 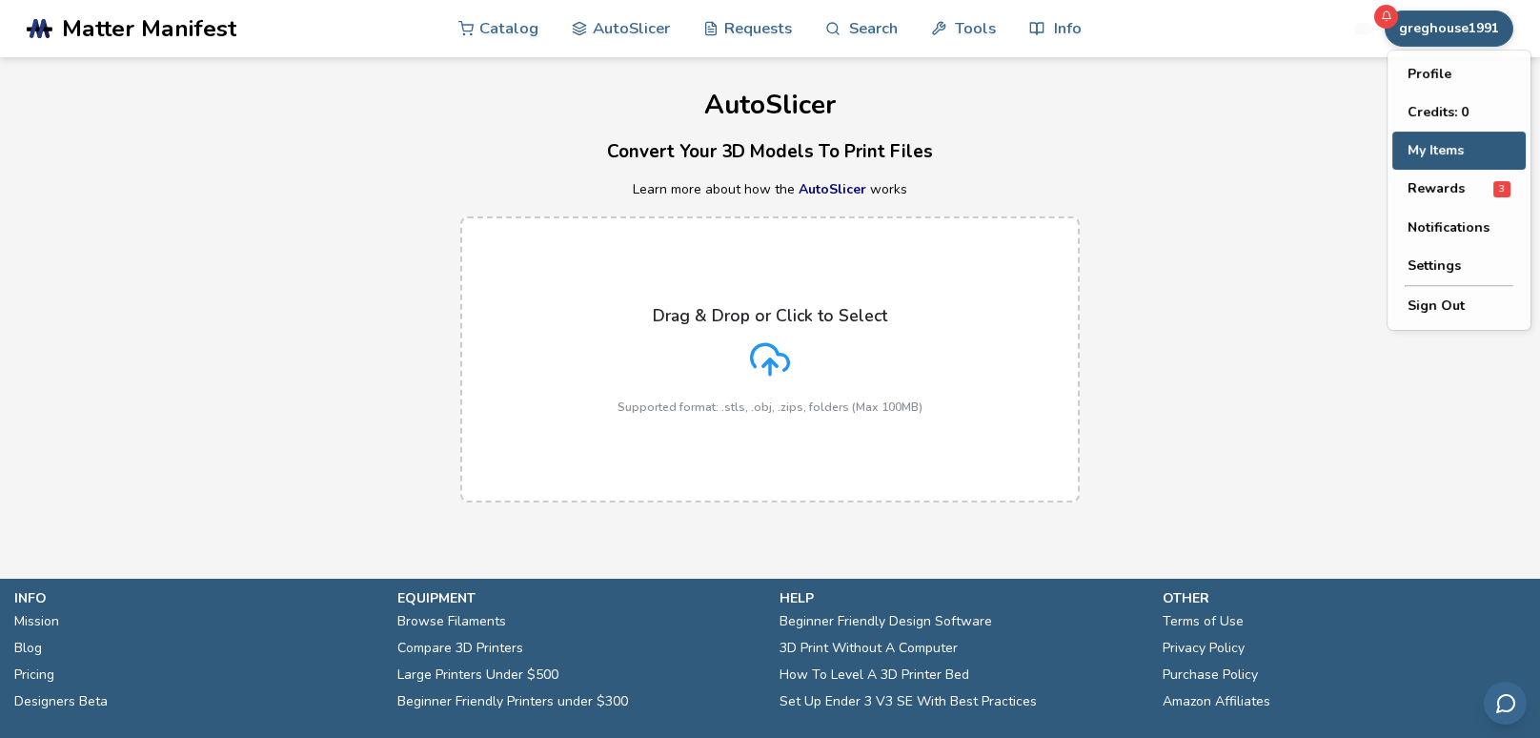 I want to click on a: Purchase Policy, so click(x=1210, y=675).